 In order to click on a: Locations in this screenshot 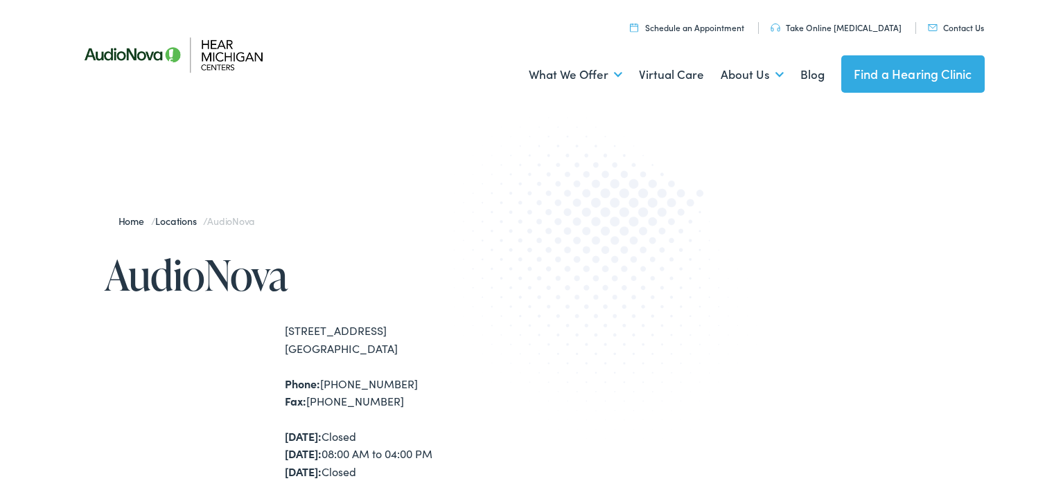, I will do `click(179, 221)`.